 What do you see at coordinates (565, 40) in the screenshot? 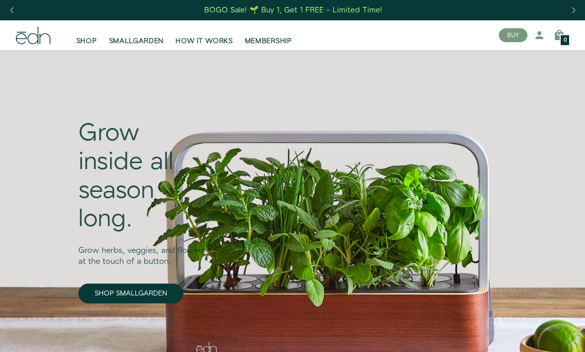
I see `span: 0` at bounding box center [565, 40].